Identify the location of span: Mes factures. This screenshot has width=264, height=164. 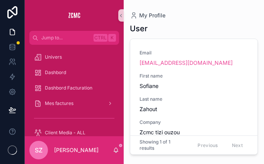
(59, 103).